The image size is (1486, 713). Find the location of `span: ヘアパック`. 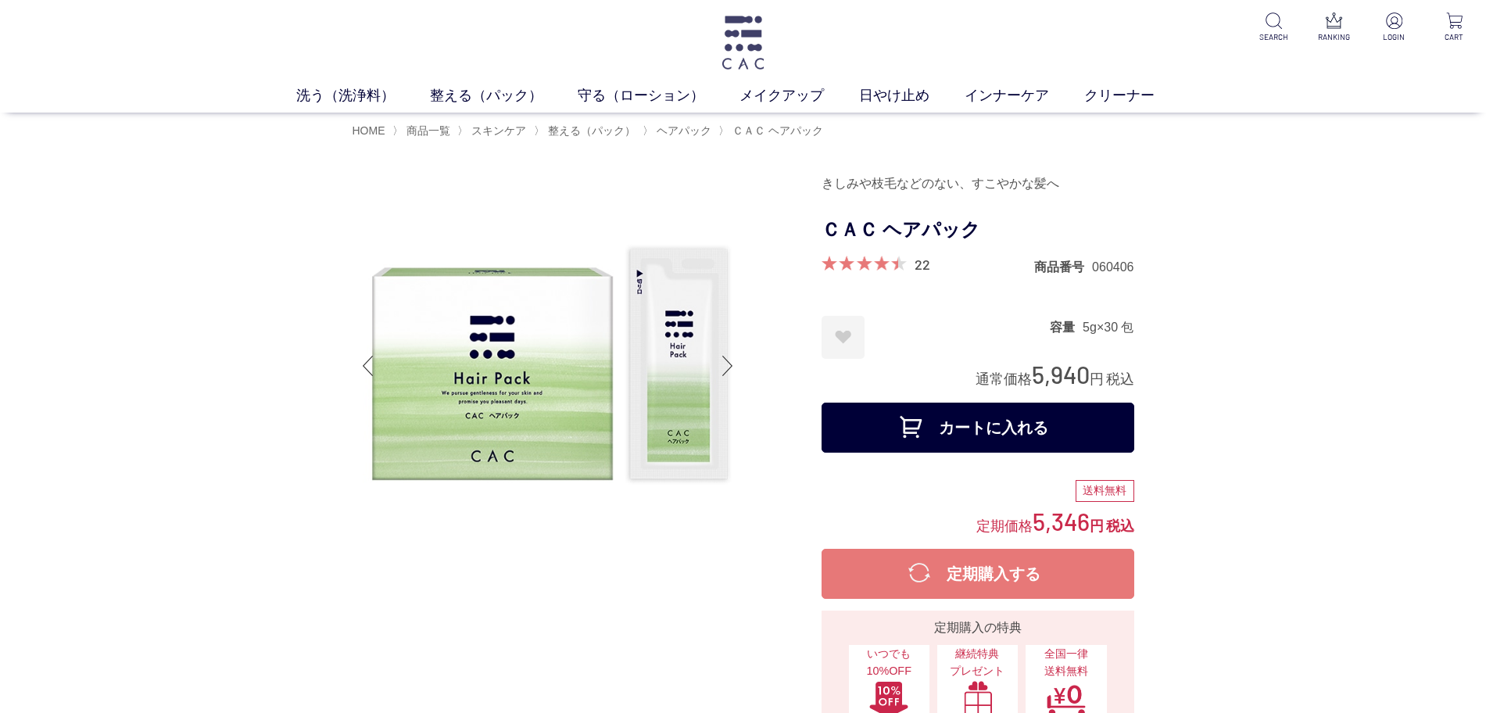

span: ヘアパック is located at coordinates (684, 131).